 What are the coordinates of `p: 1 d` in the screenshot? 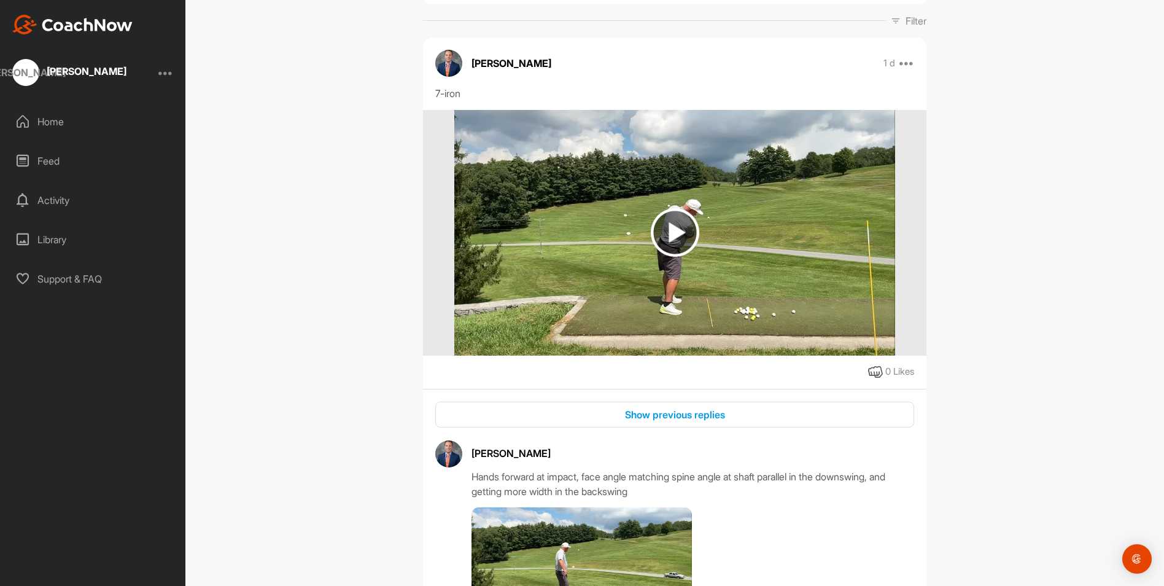 It's located at (889, 63).